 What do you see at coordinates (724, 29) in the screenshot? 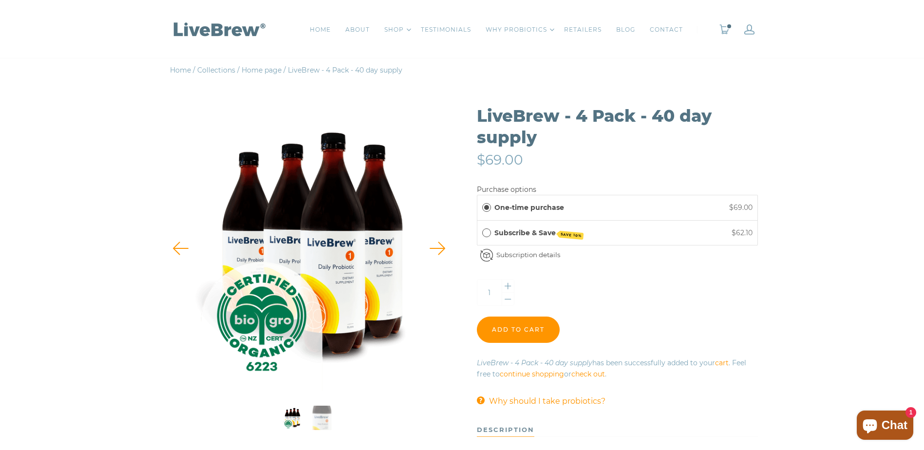
I see `a: 0` at bounding box center [724, 29].